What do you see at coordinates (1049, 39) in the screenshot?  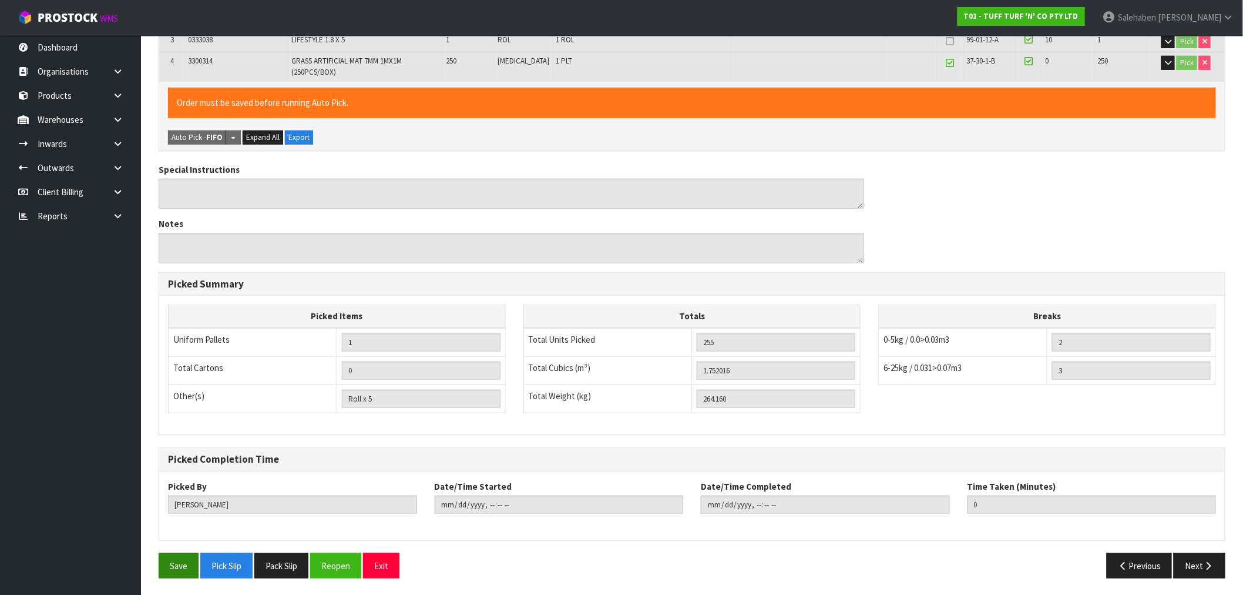 I see `span: 10` at bounding box center [1049, 39].